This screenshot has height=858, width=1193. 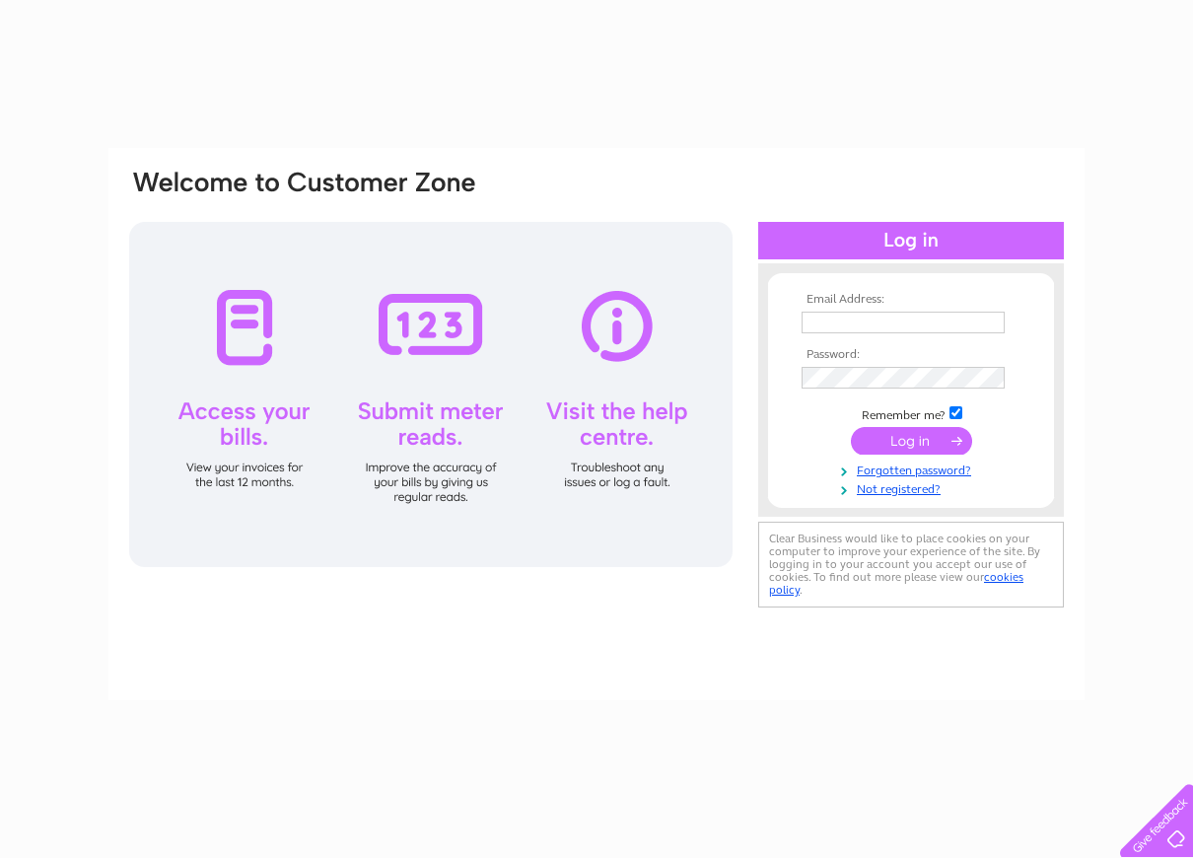 What do you see at coordinates (897, 583) in the screenshot?
I see `a: cookies policy` at bounding box center [897, 583].